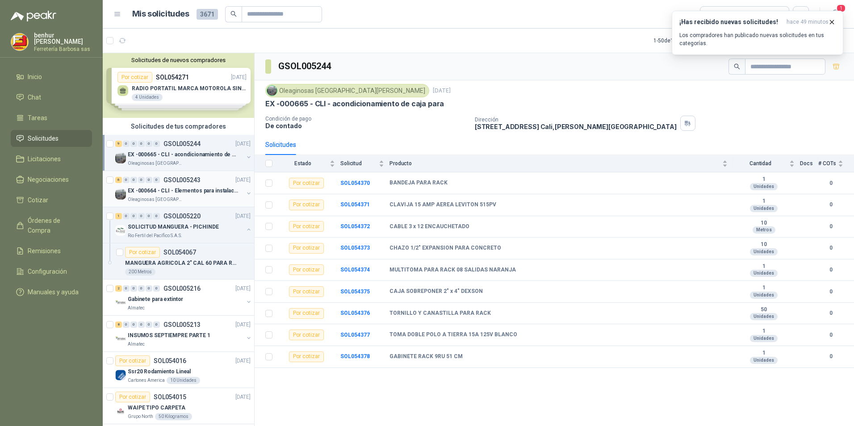  I want to click on div: 10 Unidades, so click(183, 381).